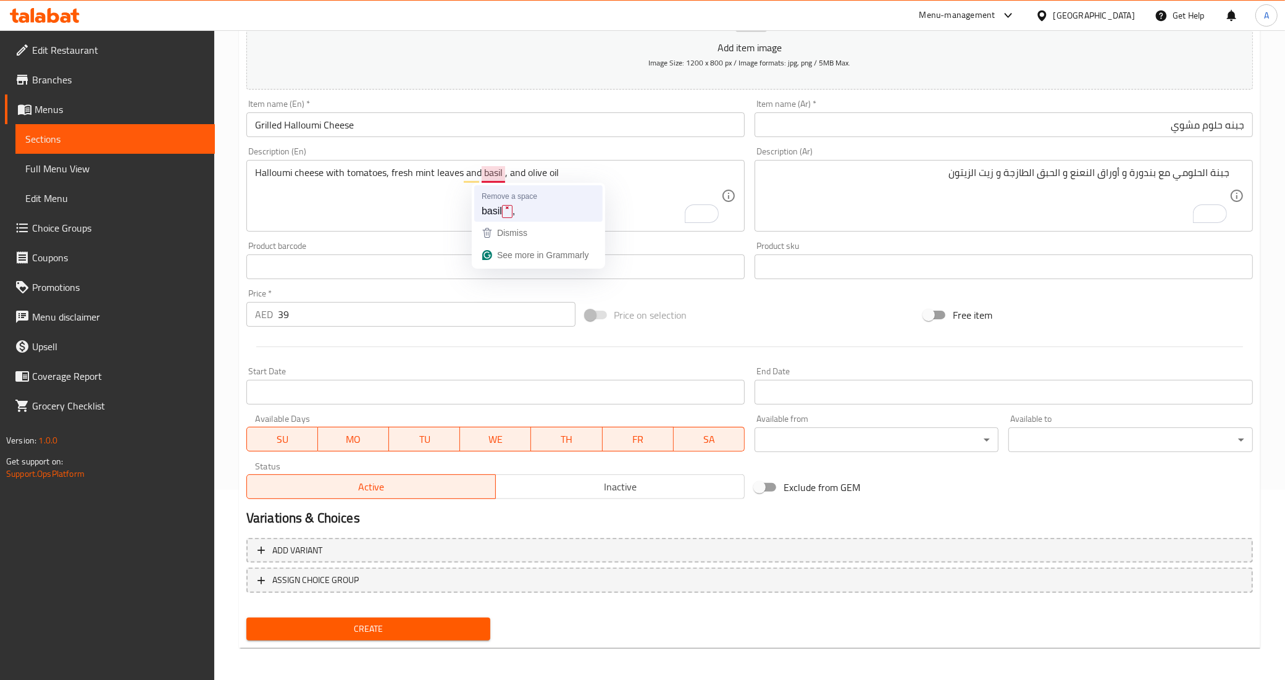  What do you see at coordinates (566, 439) in the screenshot?
I see `button: TH` at bounding box center [566, 439].